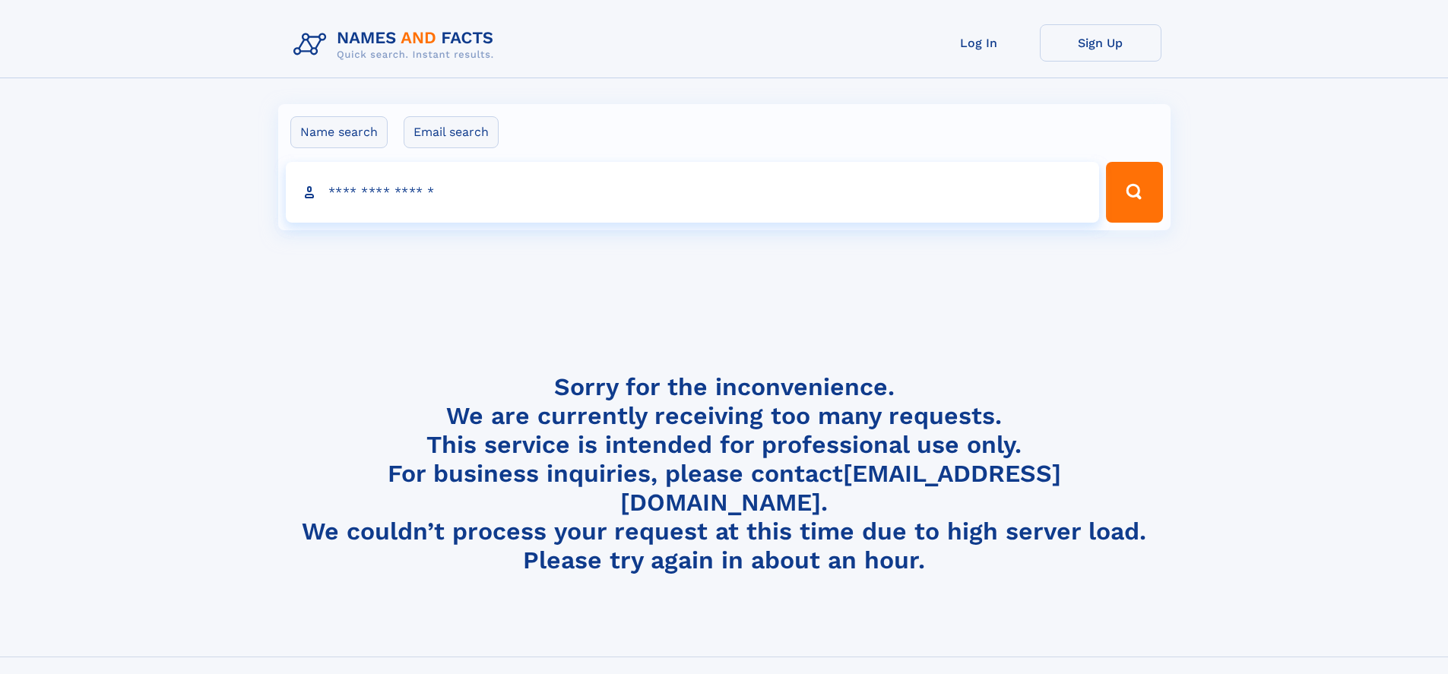 The width and height of the screenshot is (1448, 674). Describe the element at coordinates (451, 132) in the screenshot. I see `label: Email search` at that location.